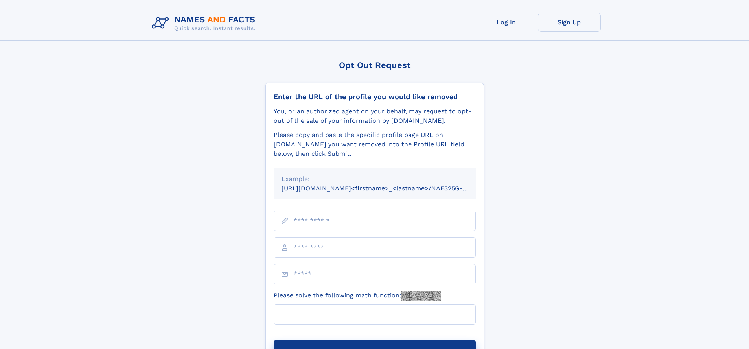 The height and width of the screenshot is (349, 749). Describe the element at coordinates (375, 97) in the screenshot. I see `div: Enter the URL of the profile you would like removed` at that location.